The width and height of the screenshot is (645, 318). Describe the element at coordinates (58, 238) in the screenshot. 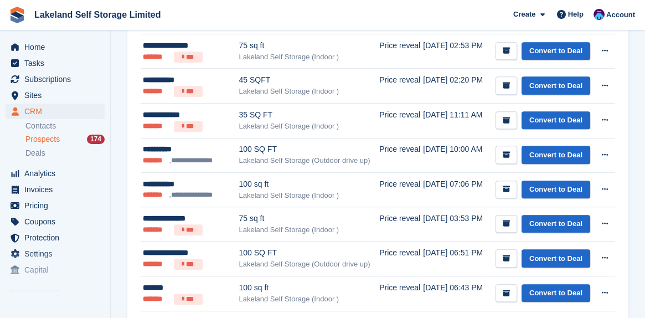

I see `span: Protection` at that location.